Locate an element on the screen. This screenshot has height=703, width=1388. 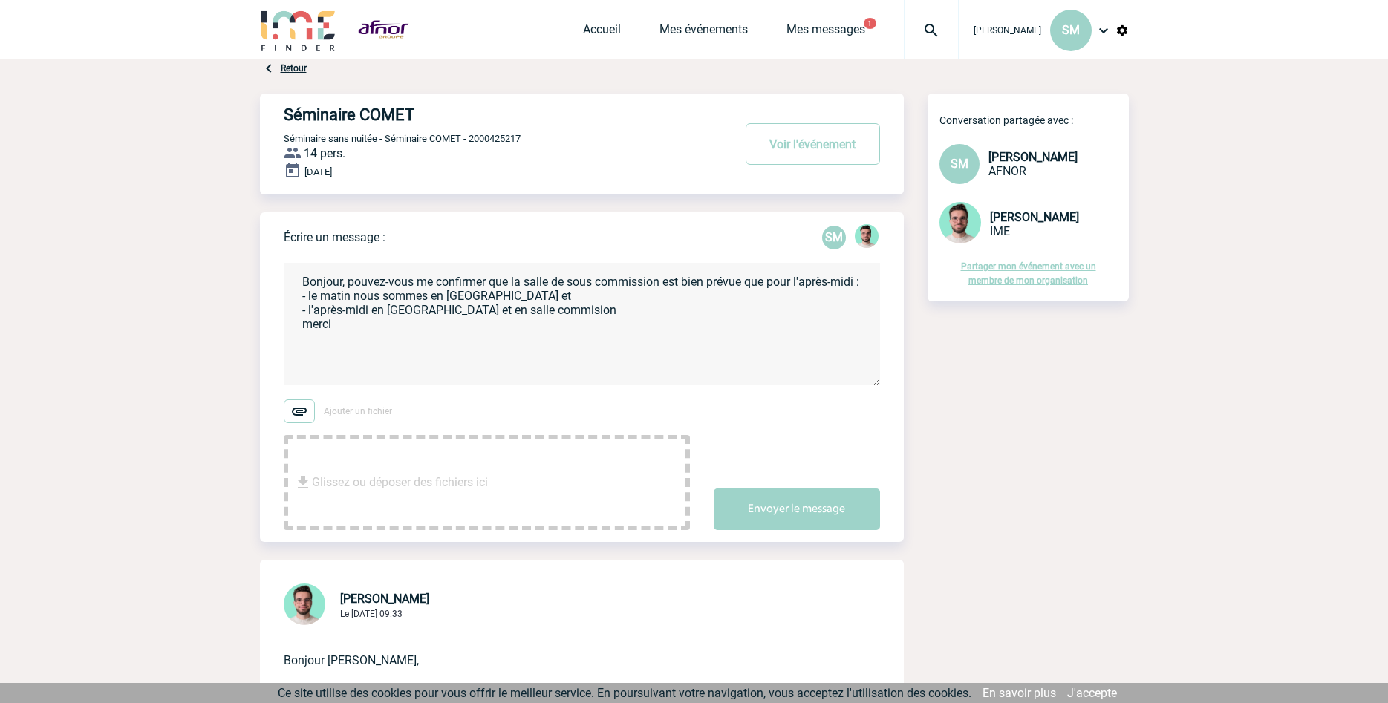
span: IME is located at coordinates (999, 231).